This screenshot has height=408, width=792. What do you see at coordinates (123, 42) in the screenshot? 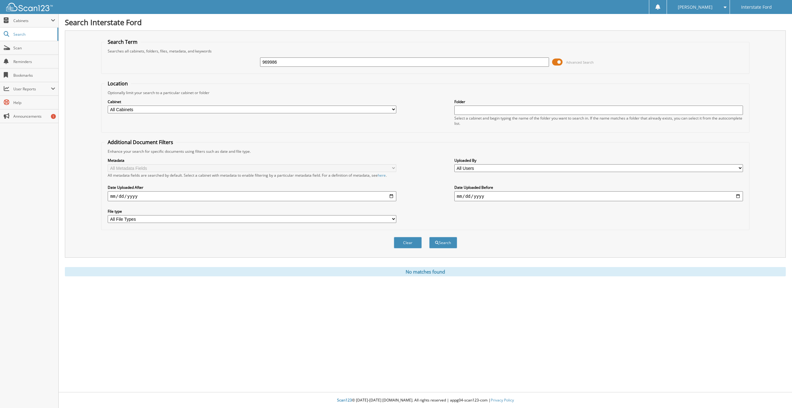
I see `legend: Search Term` at bounding box center [123, 42].